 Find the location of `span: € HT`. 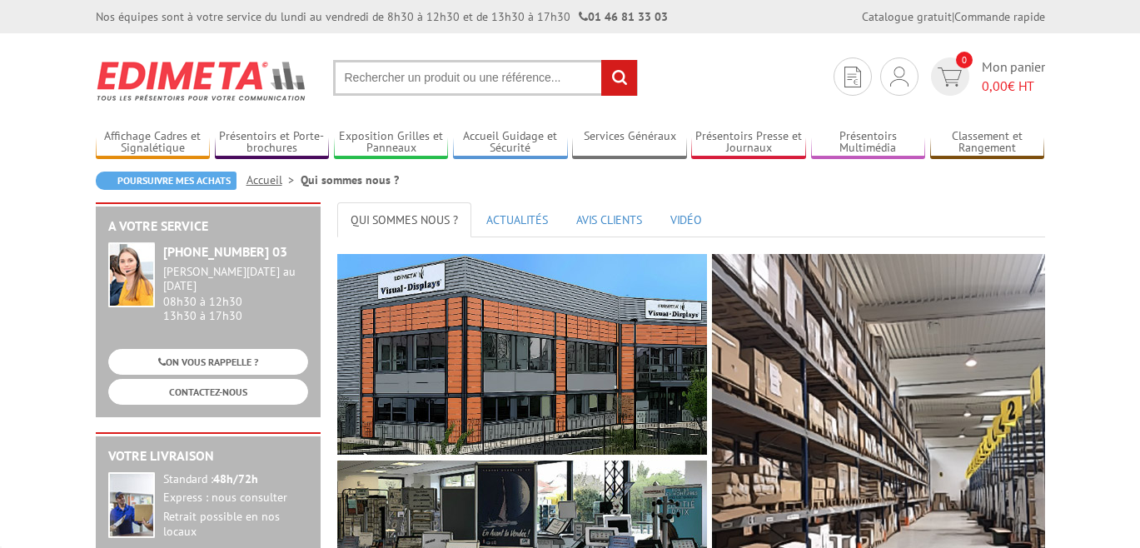

span: € HT is located at coordinates (1014, 86).